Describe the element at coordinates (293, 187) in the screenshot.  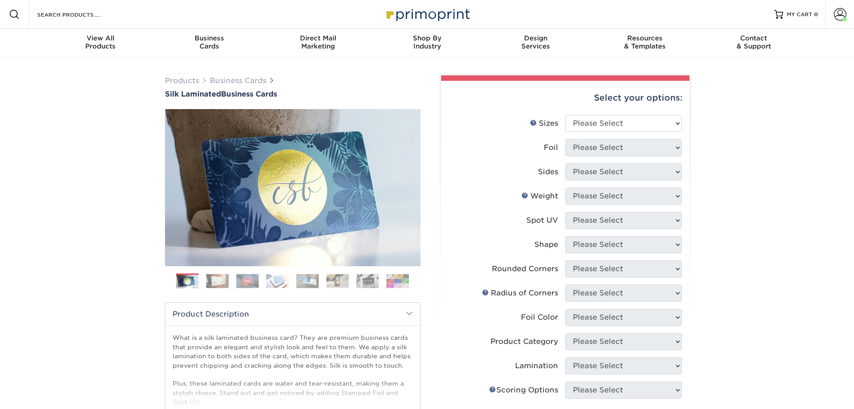
I see `img: Silk Laminated 01` at that location.